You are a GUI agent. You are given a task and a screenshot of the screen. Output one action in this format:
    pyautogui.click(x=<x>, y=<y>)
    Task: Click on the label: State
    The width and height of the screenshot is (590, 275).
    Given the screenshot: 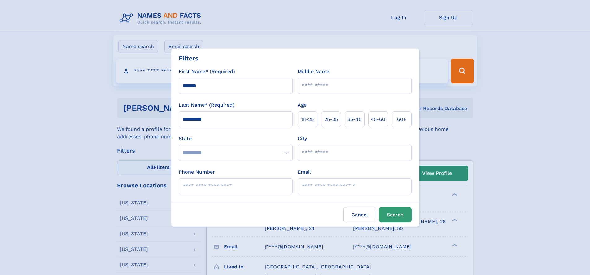 What is the action you would take?
    pyautogui.click(x=236, y=138)
    